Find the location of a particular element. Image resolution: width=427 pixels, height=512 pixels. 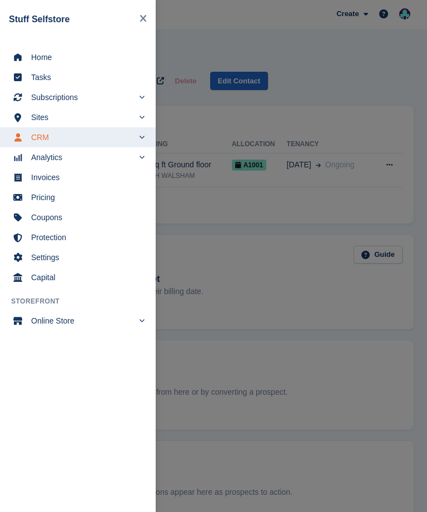

span: Online Store is located at coordinates (82, 321).